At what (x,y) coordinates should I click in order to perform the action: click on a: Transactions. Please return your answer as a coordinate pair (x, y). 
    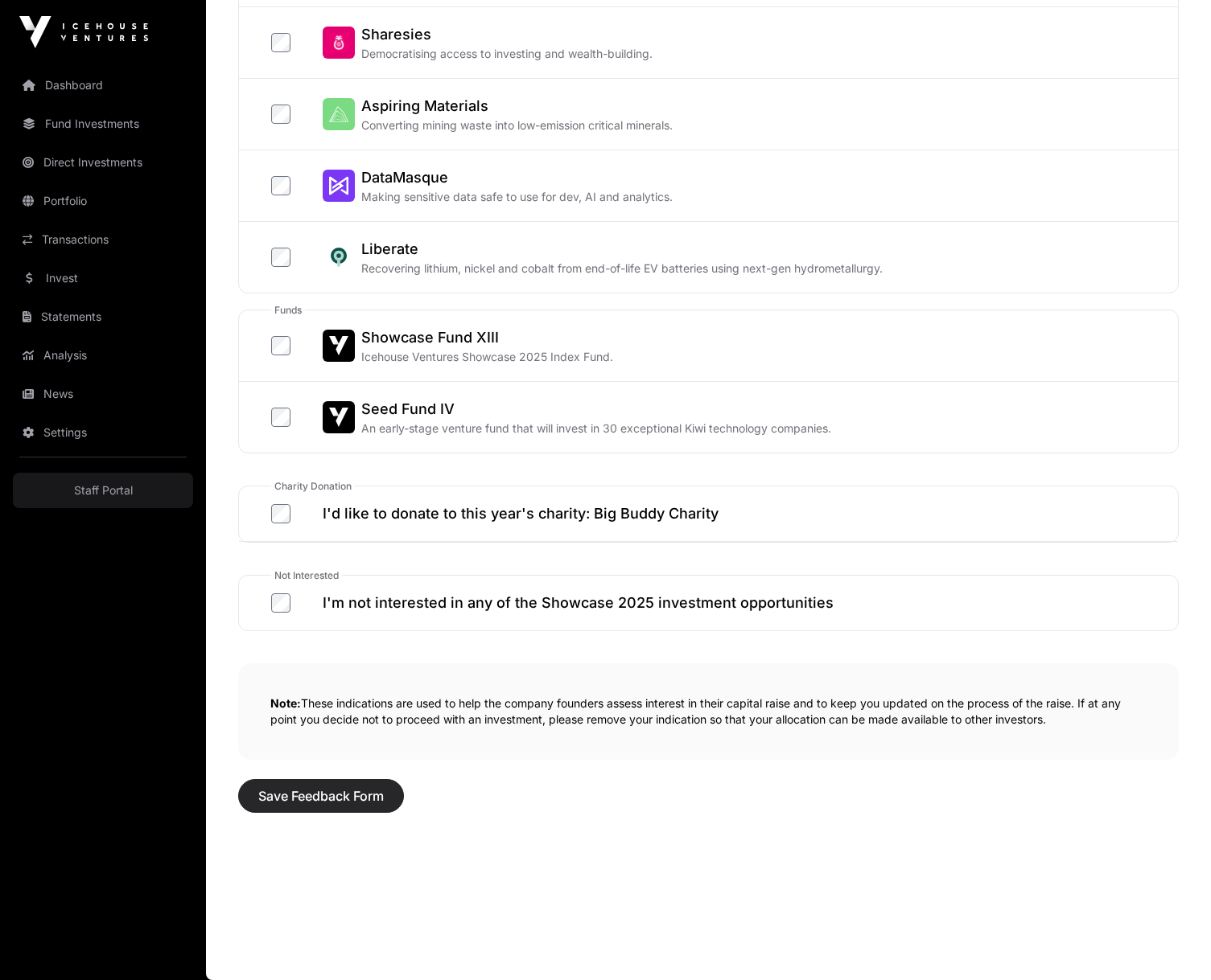
    Looking at the image, I should click on (103, 240).